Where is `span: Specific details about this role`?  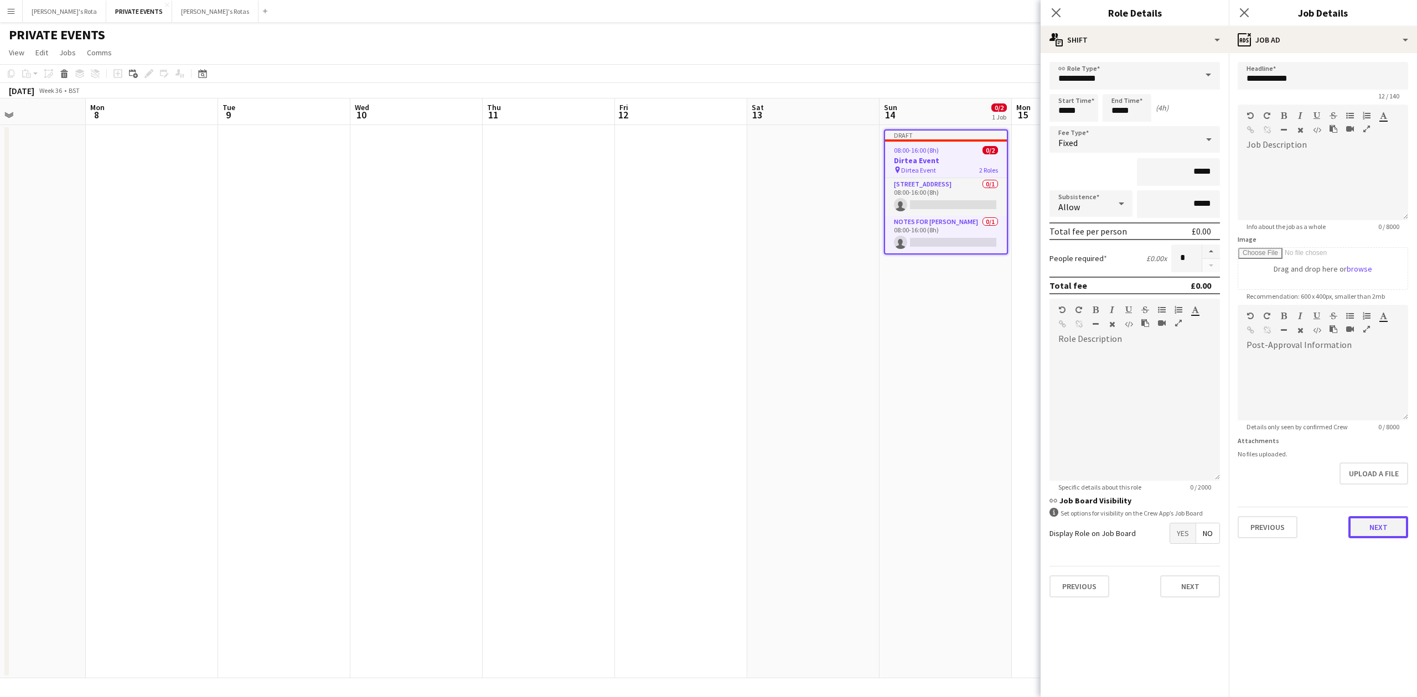
span: Specific details about this role is located at coordinates (1099, 487).